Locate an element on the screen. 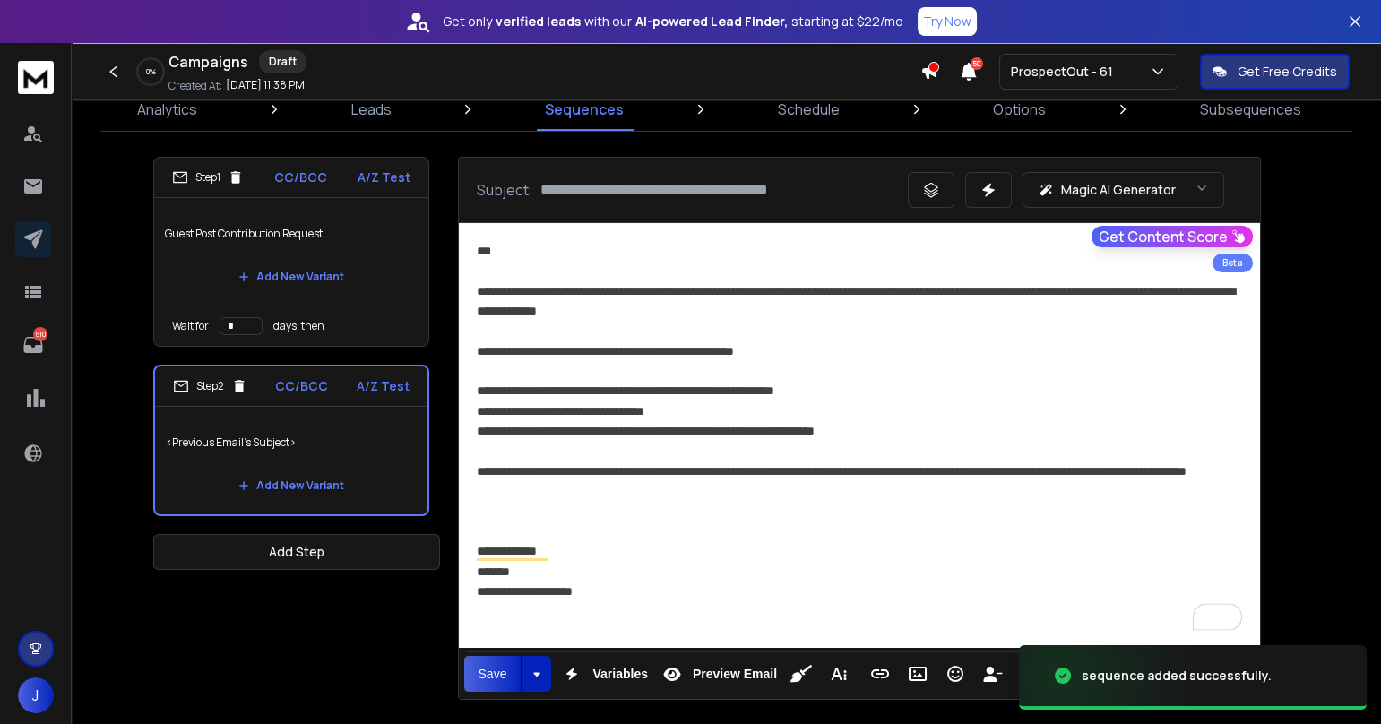 The image size is (1381, 724). span: Preview Email is located at coordinates (735, 674).